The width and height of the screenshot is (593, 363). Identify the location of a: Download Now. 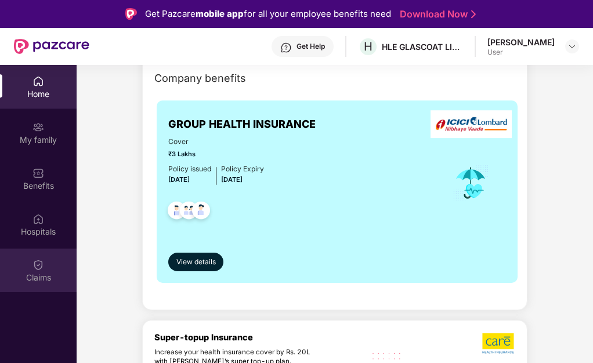
(436, 14).